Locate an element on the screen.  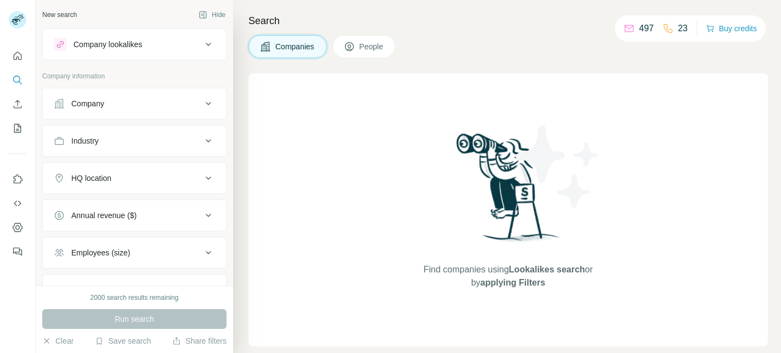
button: Hide is located at coordinates (212, 15).